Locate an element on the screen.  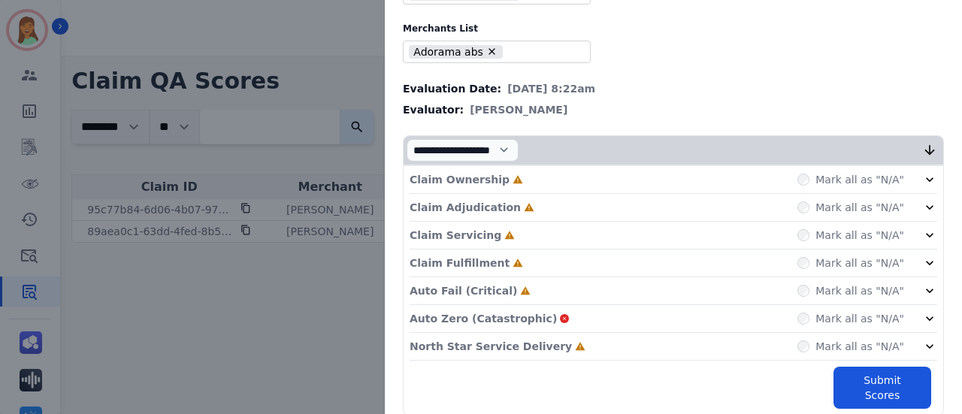
label: Merchants List is located at coordinates (673, 29).